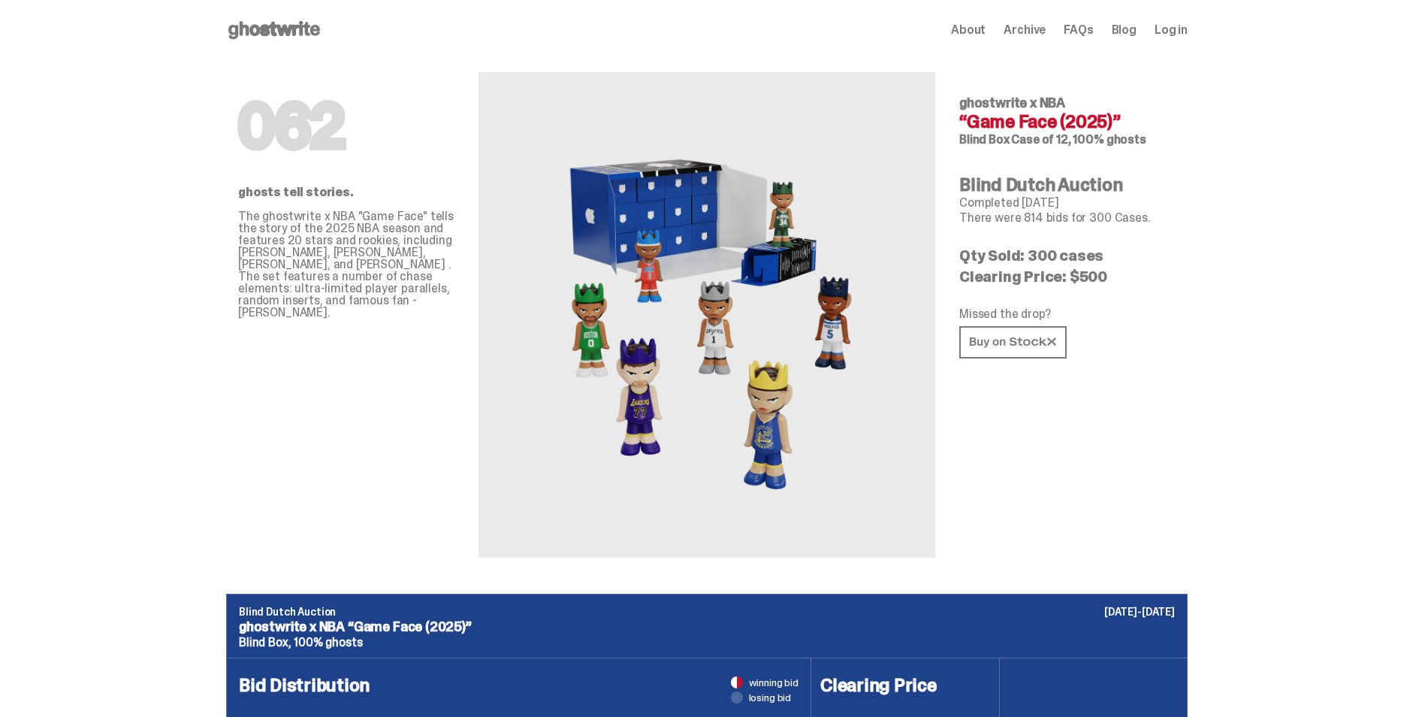 The image size is (1425, 717). What do you see at coordinates (1078, 30) in the screenshot?
I see `a: FAQs` at bounding box center [1078, 30].